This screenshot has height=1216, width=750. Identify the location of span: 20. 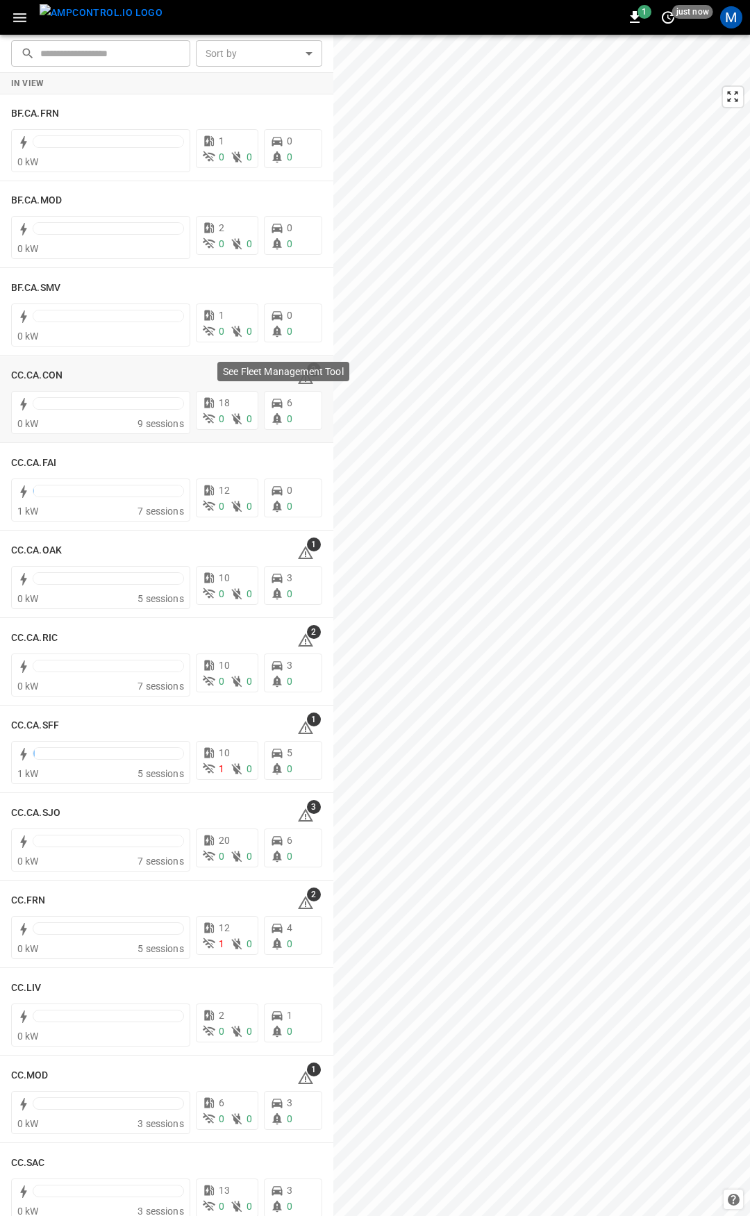
(224, 840).